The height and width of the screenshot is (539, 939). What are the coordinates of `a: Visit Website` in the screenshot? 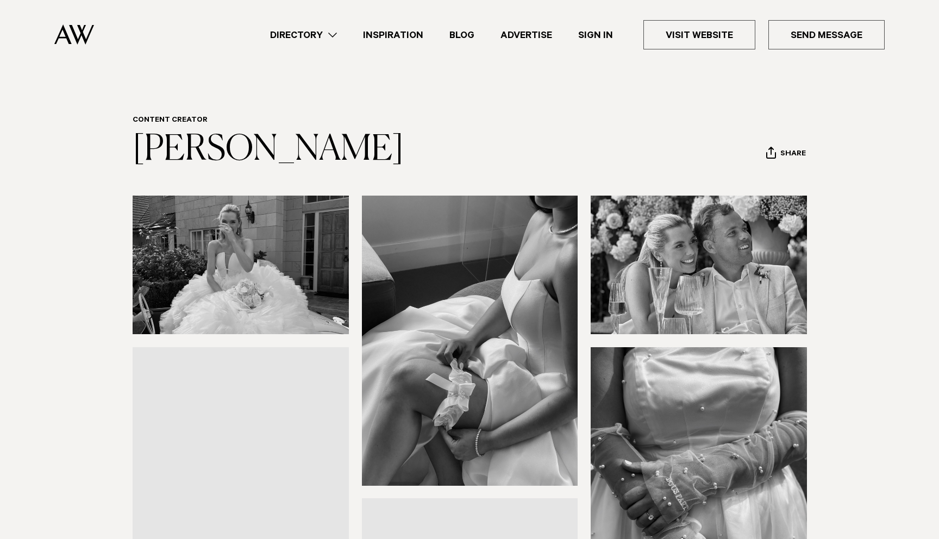 It's located at (699, 35).